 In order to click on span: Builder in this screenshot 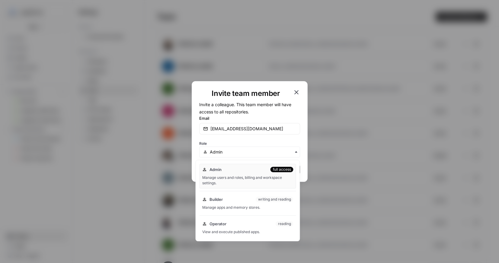, I will do `click(216, 200)`.